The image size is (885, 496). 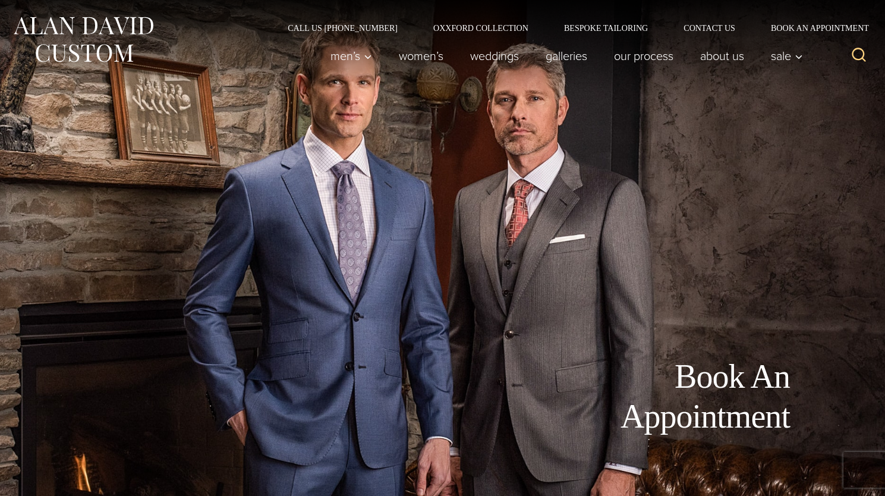 I want to click on button: View Search Form, so click(x=859, y=56).